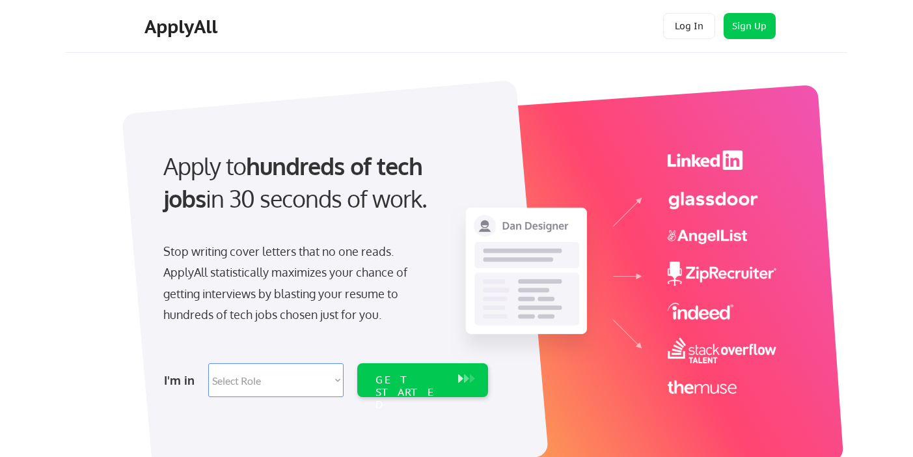 This screenshot has width=913, height=457. I want to click on button: Log In, so click(689, 26).